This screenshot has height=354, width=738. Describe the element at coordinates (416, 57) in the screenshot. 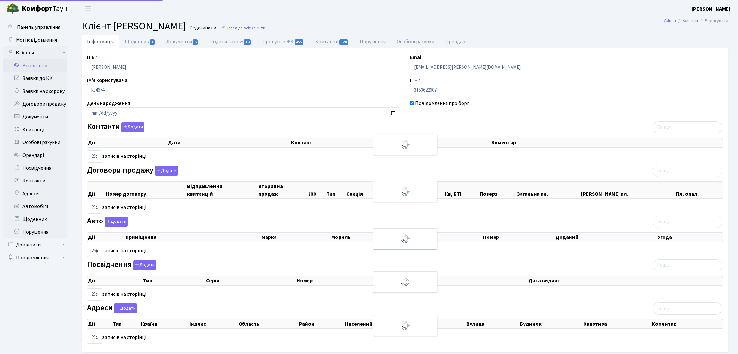

I see `label: Email` at that location.